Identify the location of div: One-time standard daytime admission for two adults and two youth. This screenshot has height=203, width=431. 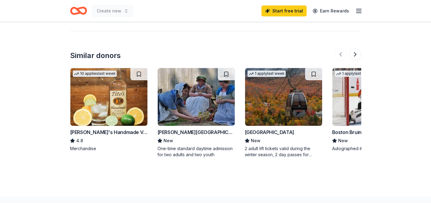
(196, 151).